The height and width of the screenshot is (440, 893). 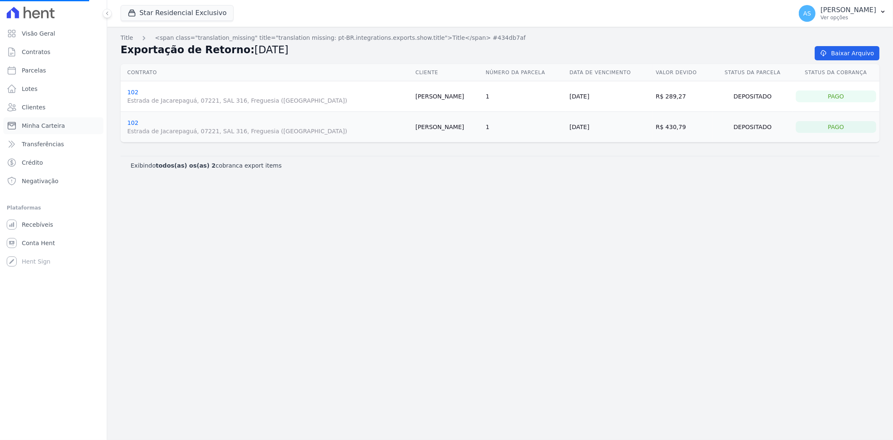 I want to click on a: <span class="translation_missing" title="translation missing: pt-BR.integrations.exports.show.tit..., so click(x=341, y=38).